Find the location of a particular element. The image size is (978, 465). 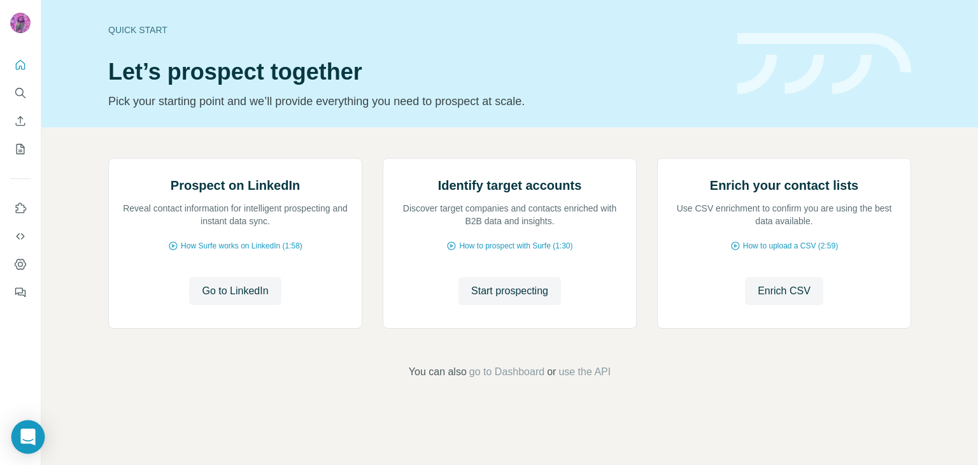

h2: Enrich your contact lists is located at coordinates (784, 185).